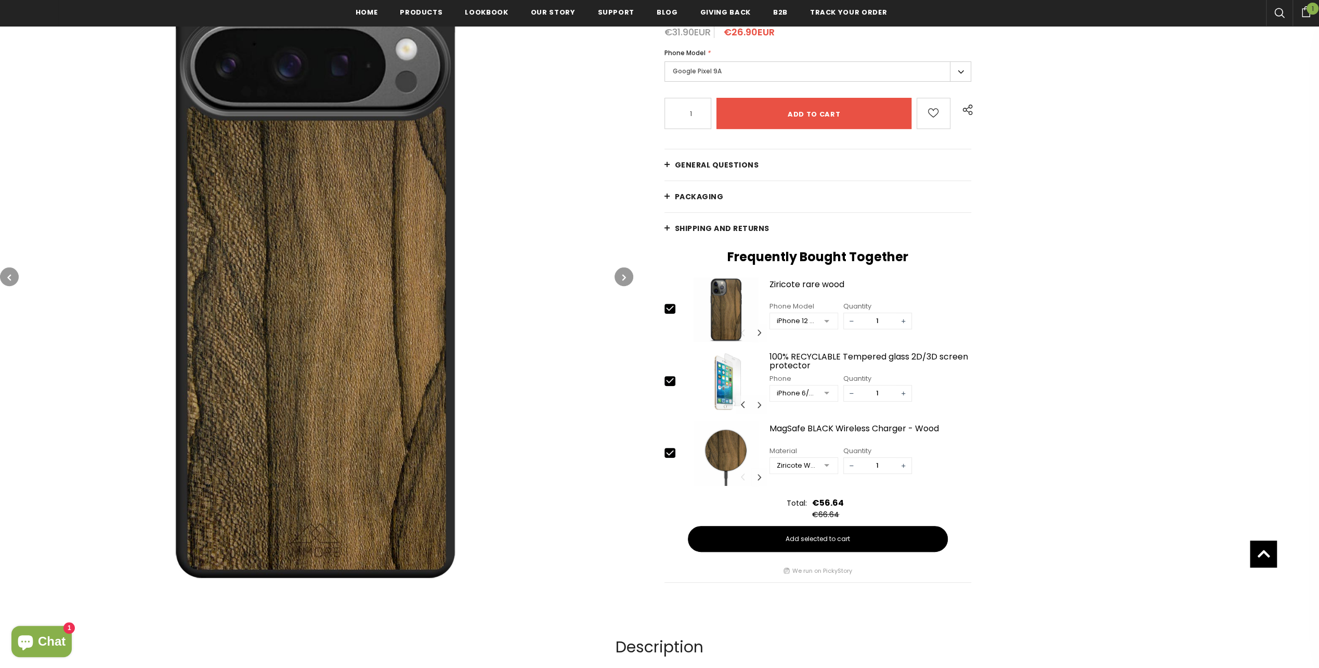 The image size is (1319, 668). What do you see at coordinates (804, 379) in the screenshot?
I see `div: Phone` at bounding box center [804, 379].